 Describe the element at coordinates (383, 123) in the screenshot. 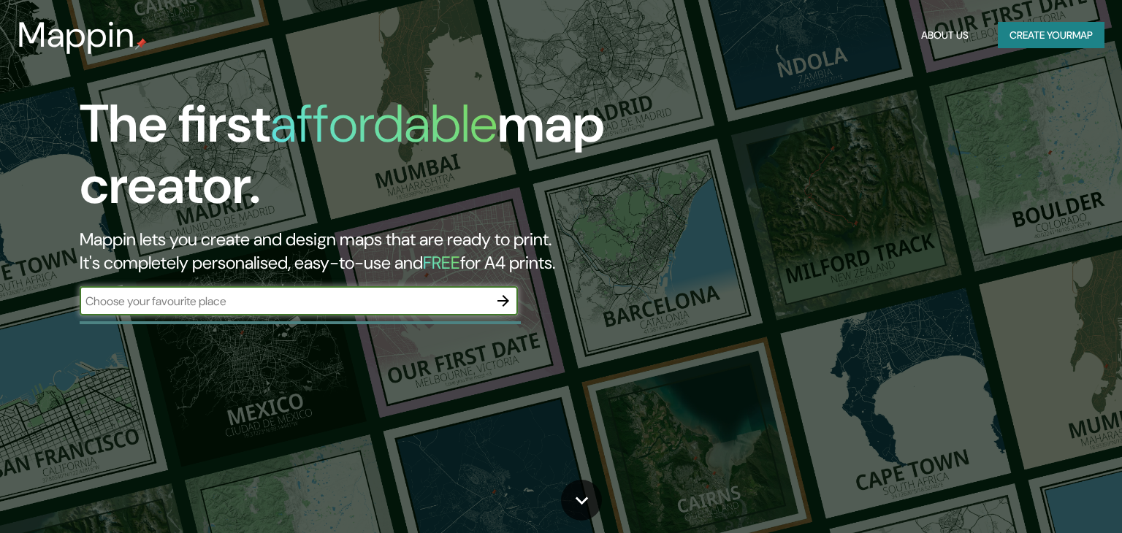

I see `h1: affordable` at that location.